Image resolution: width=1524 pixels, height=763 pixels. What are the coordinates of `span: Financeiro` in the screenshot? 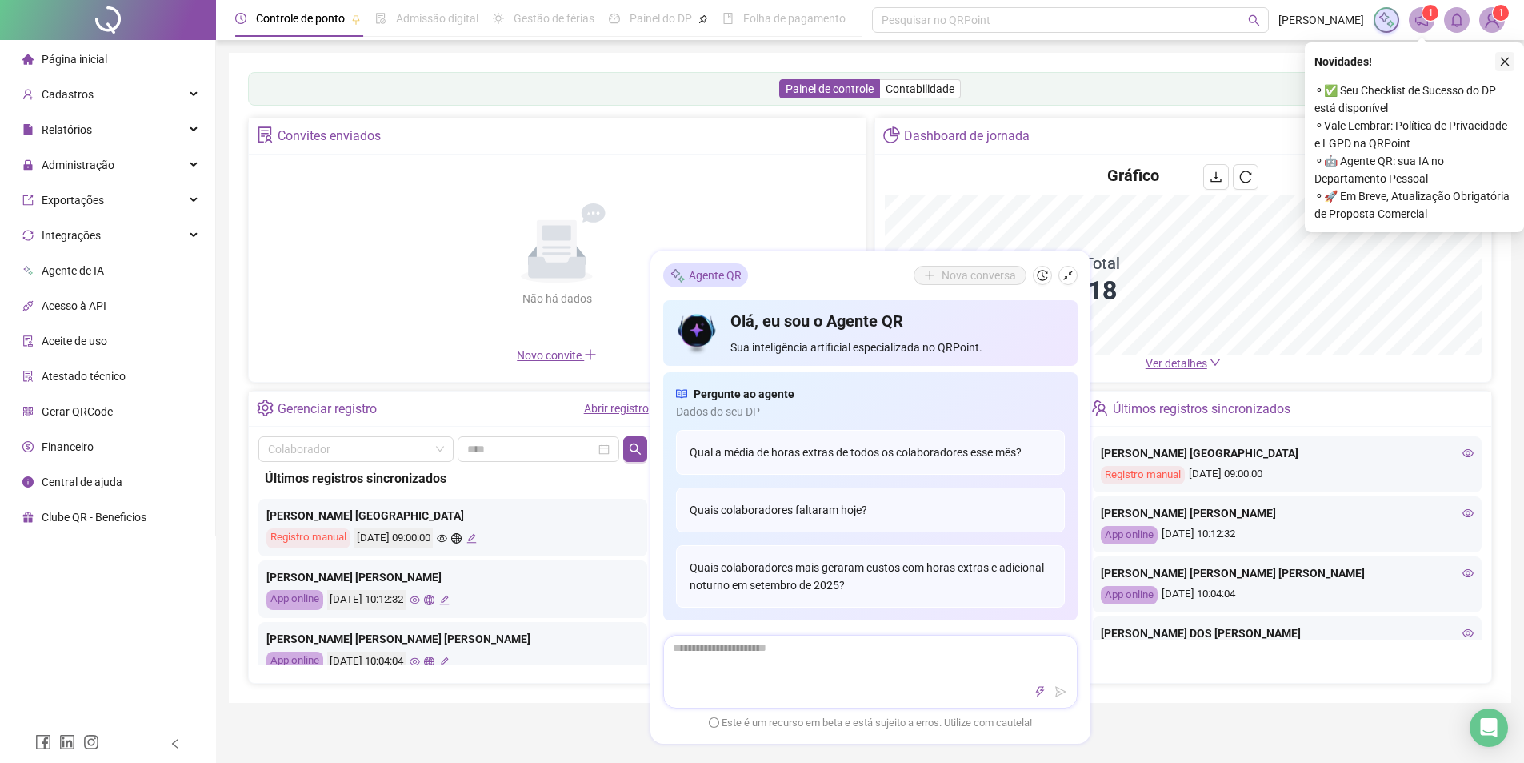 It's located at (67, 446).